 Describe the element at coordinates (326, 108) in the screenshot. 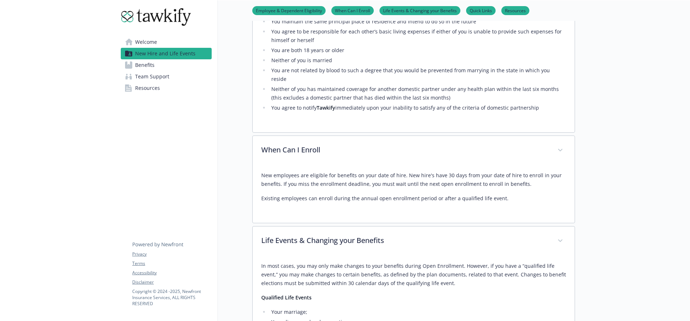

I see `strong: Tawkify` at that location.